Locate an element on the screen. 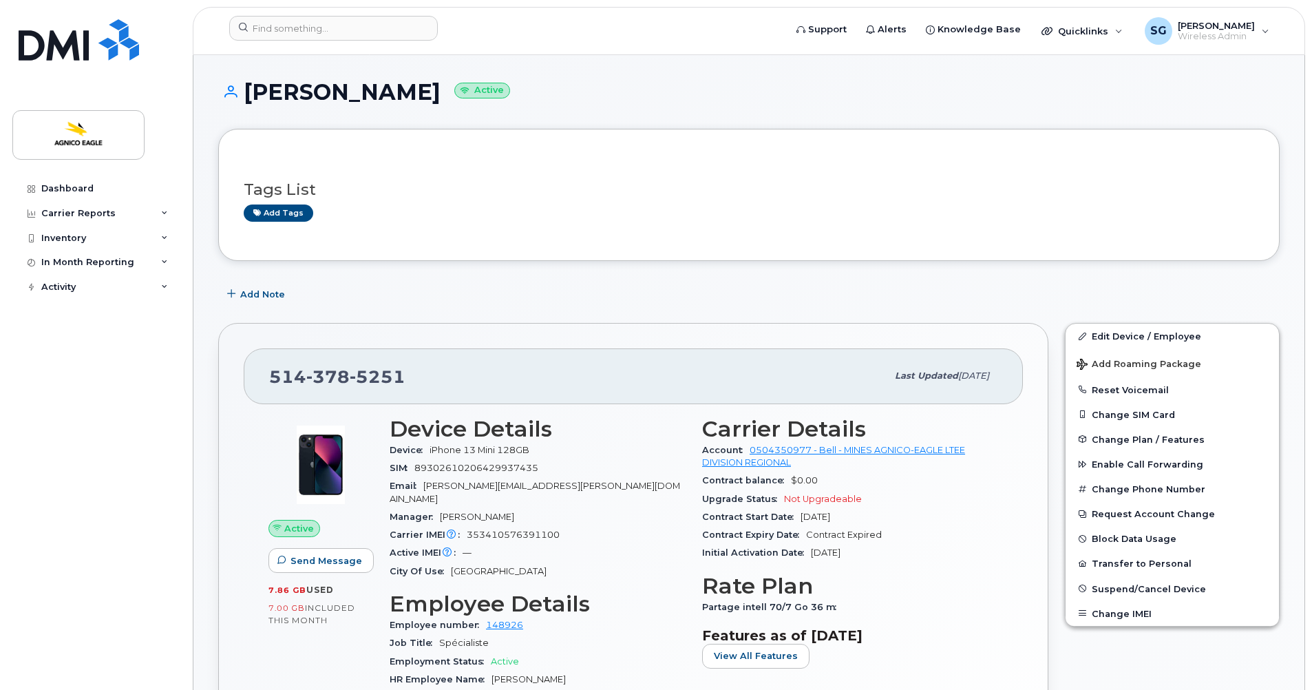 The height and width of the screenshot is (690, 1312). a: 148926 is located at coordinates (504, 624).